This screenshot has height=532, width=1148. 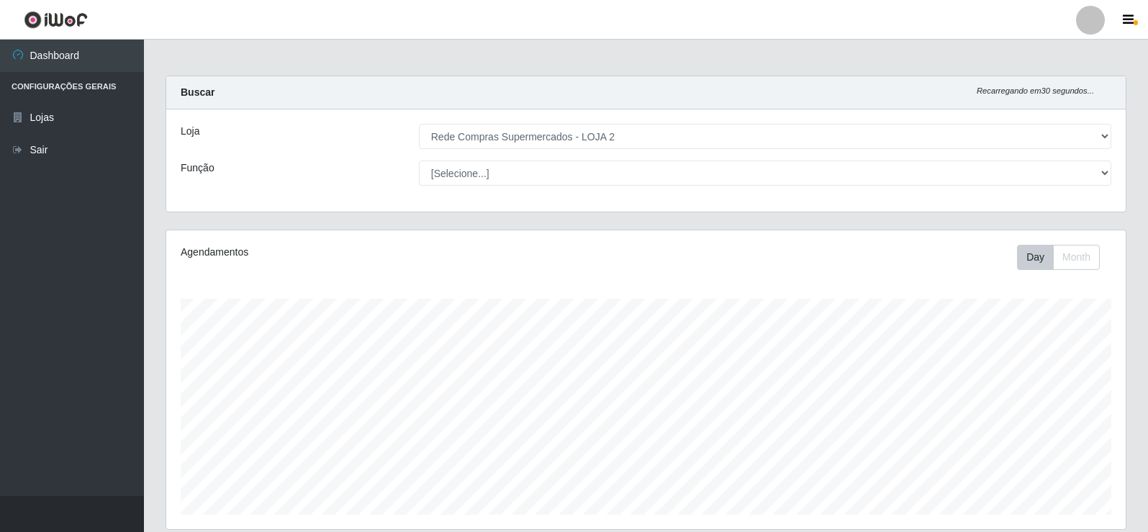 What do you see at coordinates (1035, 257) in the screenshot?
I see `button: Day` at bounding box center [1035, 257].